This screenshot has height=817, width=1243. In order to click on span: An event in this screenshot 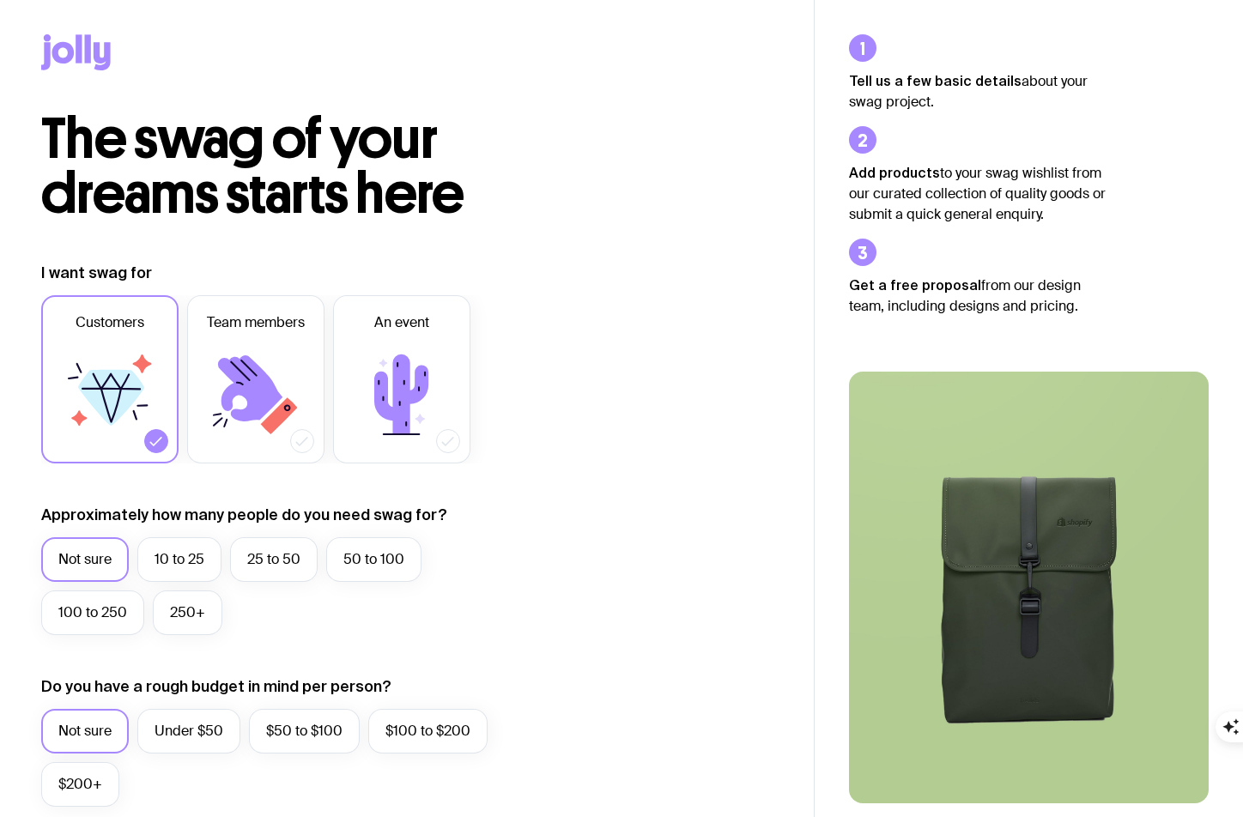, I will do `click(402, 323)`.